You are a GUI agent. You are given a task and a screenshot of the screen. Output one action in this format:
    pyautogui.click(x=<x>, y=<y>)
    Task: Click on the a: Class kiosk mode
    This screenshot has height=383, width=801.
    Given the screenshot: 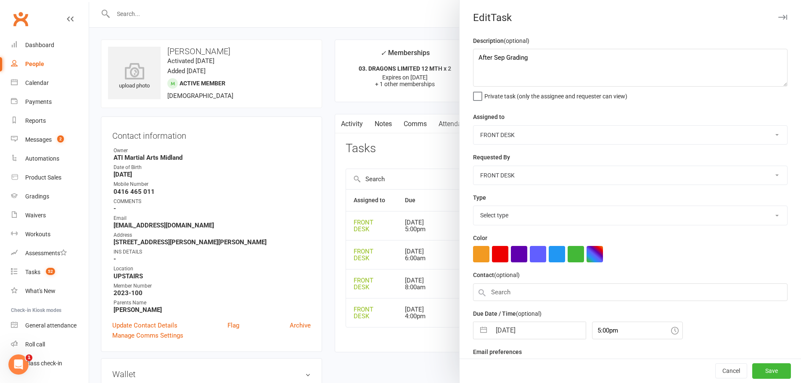 What is the action you would take?
    pyautogui.click(x=50, y=363)
    